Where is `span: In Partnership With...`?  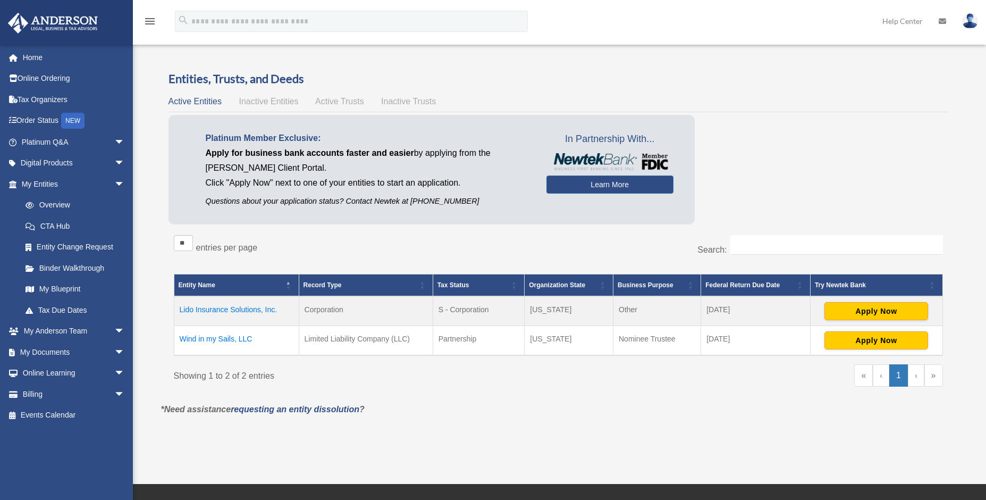
span: In Partnership With... is located at coordinates (610, 139).